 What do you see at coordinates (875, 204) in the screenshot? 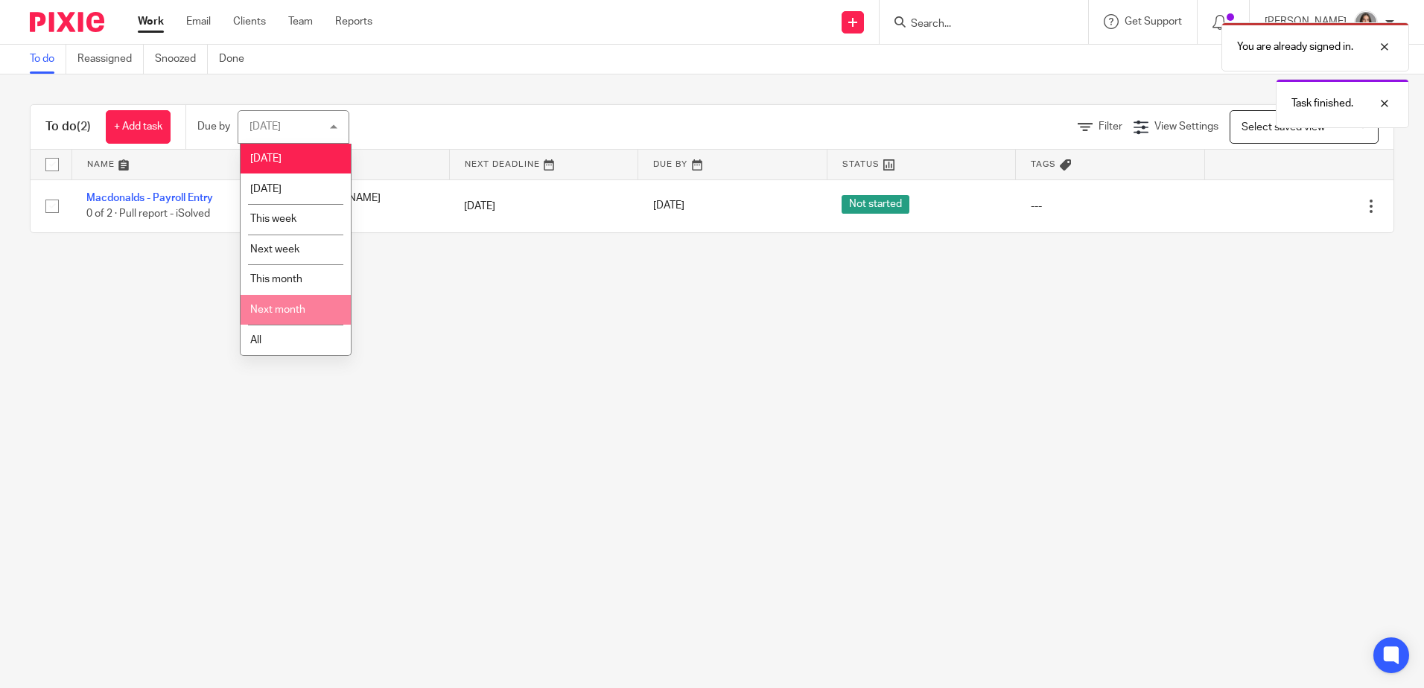
I see `span: Not started` at bounding box center [875, 204].